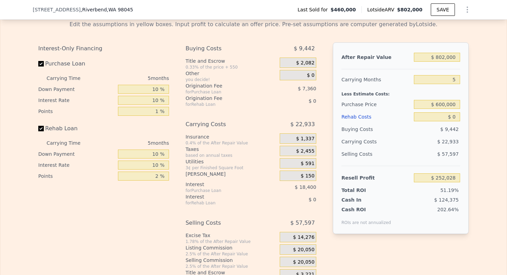 The height and width of the screenshot is (275, 507). What do you see at coordinates (467, 10) in the screenshot?
I see `button: Show Options` at bounding box center [467, 10].